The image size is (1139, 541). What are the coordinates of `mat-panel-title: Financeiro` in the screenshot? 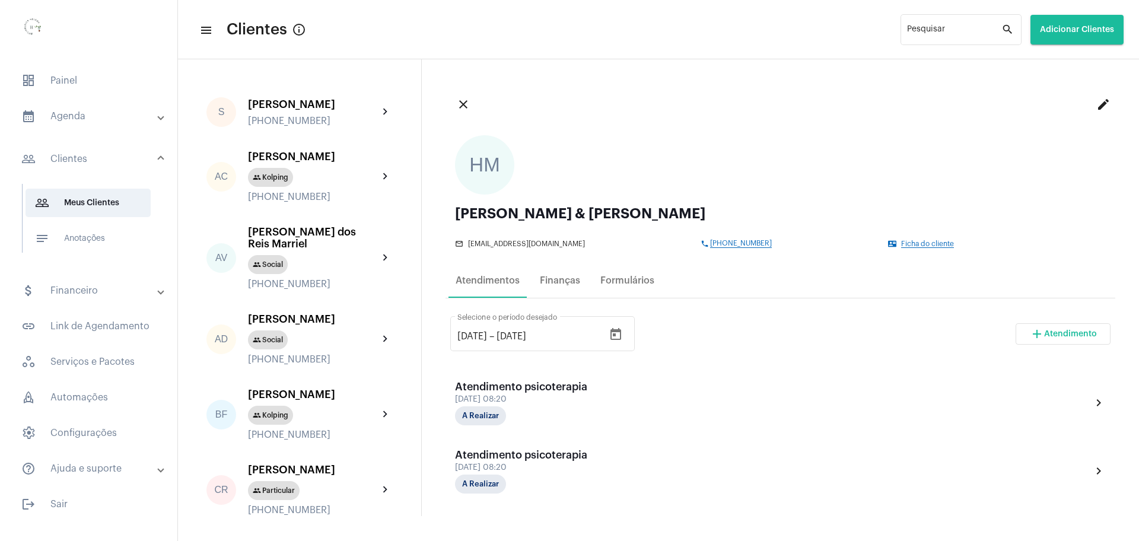 It's located at (90, 291).